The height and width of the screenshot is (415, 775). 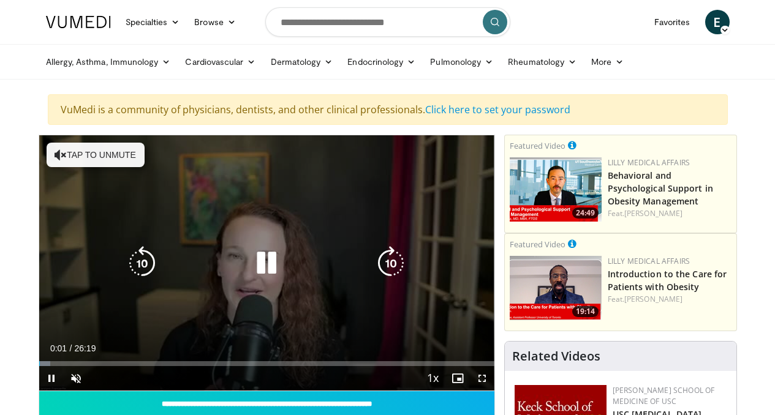 What do you see at coordinates (717, 22) in the screenshot?
I see `a: E` at bounding box center [717, 22].